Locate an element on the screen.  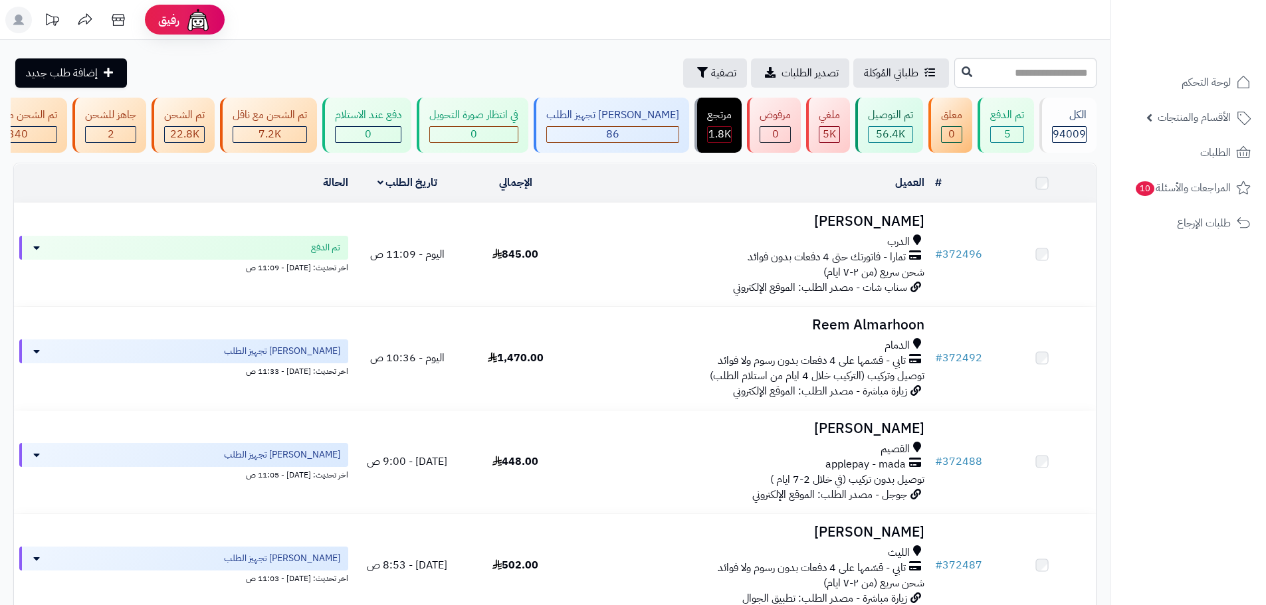
span: 10 is located at coordinates (1145, 189).